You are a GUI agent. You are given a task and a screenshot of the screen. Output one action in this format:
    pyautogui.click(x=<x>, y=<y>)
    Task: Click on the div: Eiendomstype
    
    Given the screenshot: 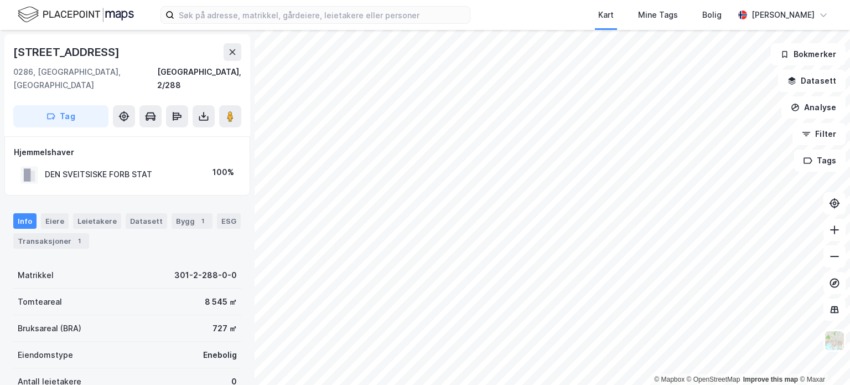 What is the action you would take?
    pyautogui.click(x=45, y=355)
    